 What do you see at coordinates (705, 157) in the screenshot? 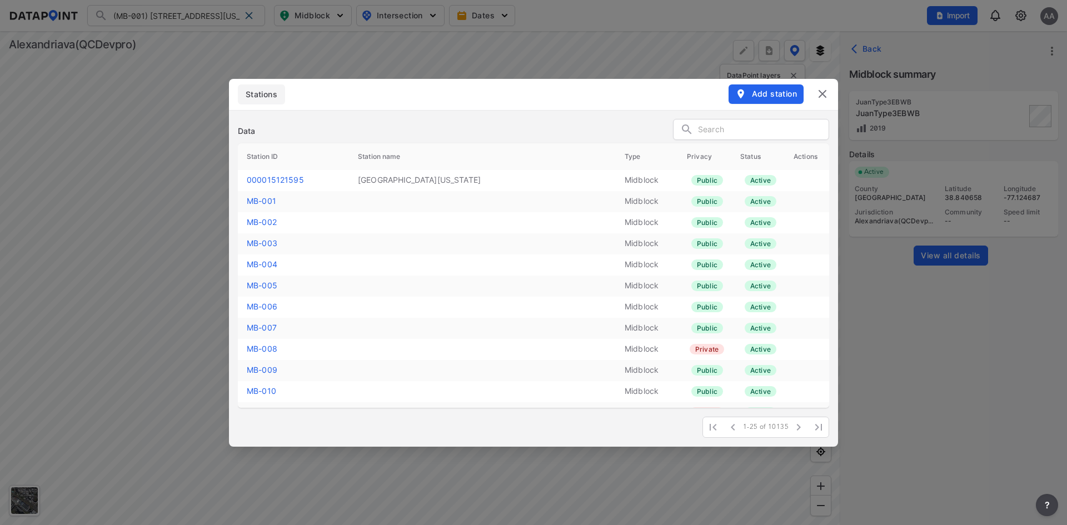
I see `th: Privacy` at bounding box center [705, 157].